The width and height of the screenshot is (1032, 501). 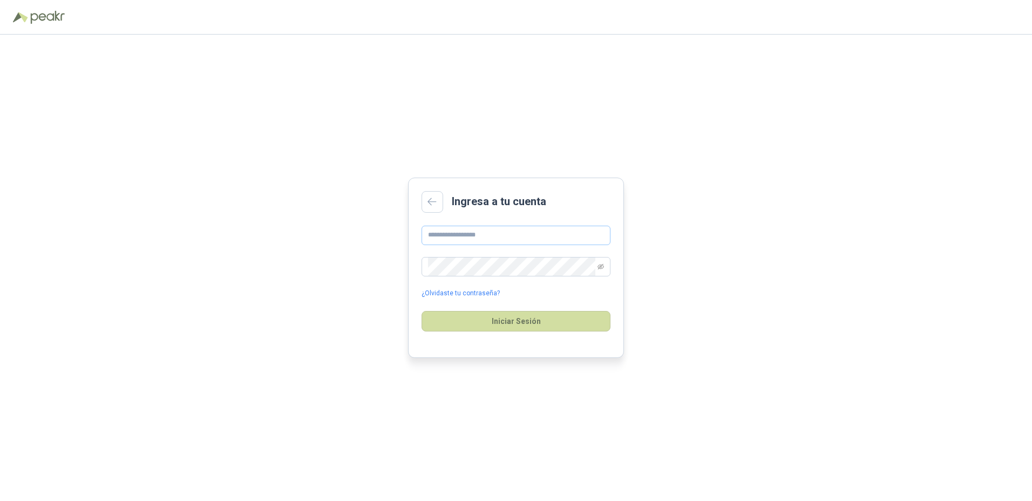 What do you see at coordinates (21, 17) in the screenshot?
I see `img: Logo` at bounding box center [21, 17].